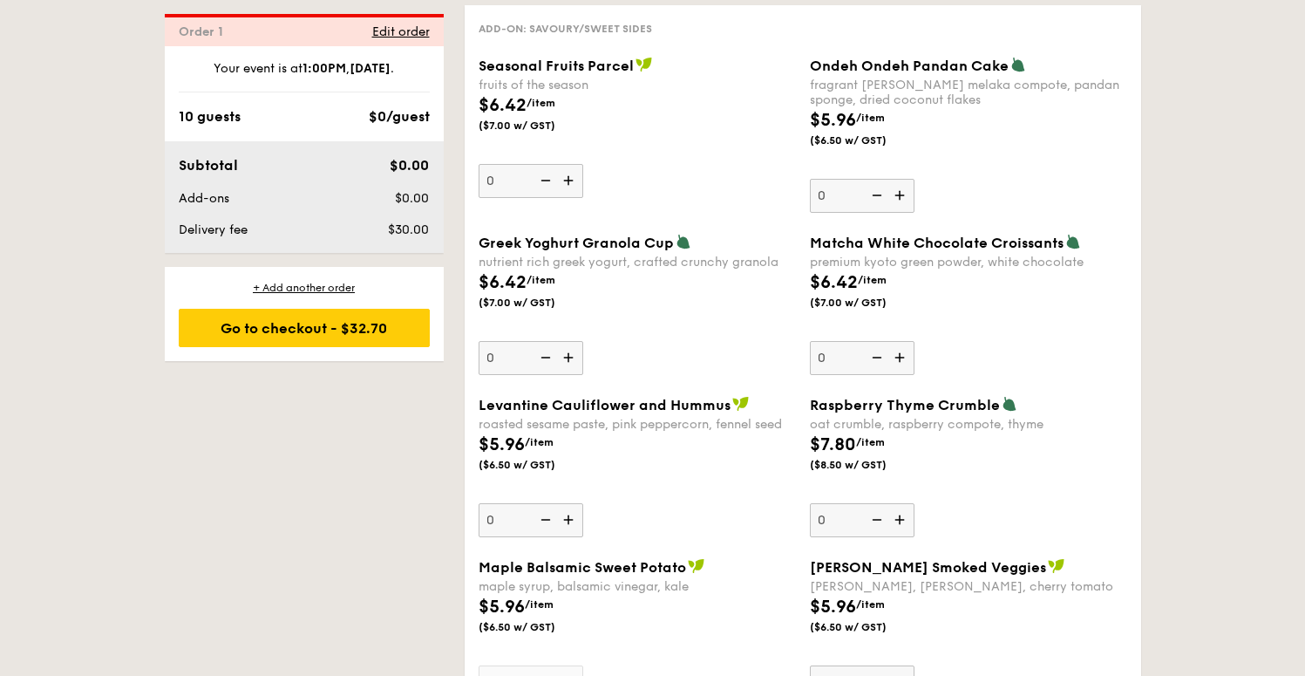  What do you see at coordinates (531, 180) in the screenshot?
I see `input: Seasonal Fruits Parcelfruits of the season$6.42/item($7.00 w/ GST)` at bounding box center [531, 180].